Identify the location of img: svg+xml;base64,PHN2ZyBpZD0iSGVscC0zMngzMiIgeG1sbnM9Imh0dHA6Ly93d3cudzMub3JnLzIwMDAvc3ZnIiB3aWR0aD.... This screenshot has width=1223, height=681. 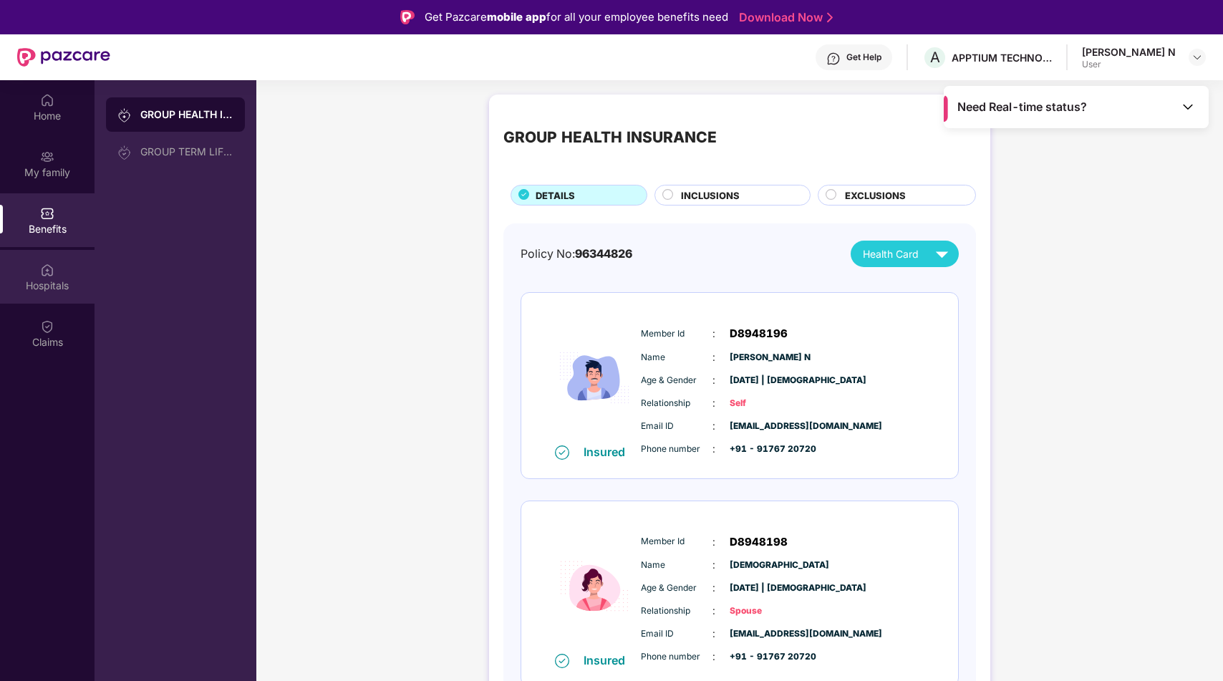
(833, 59).